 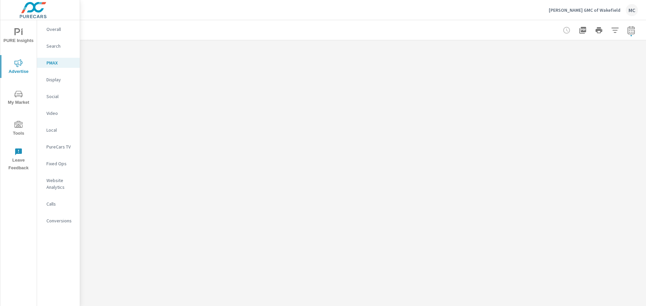 I want to click on span: Tools, so click(x=18, y=129).